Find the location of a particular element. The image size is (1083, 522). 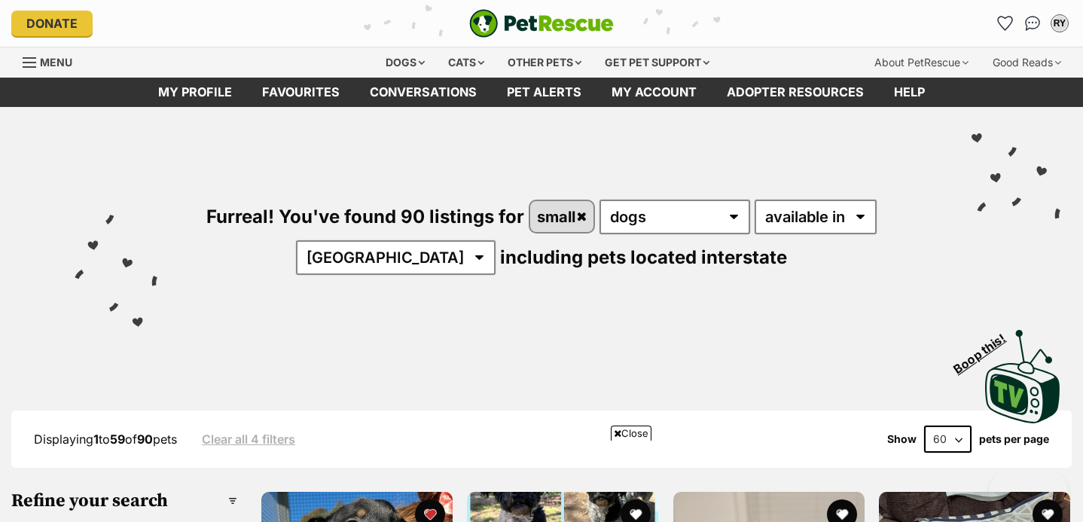

span: Displaying to of pets is located at coordinates (105, 439).